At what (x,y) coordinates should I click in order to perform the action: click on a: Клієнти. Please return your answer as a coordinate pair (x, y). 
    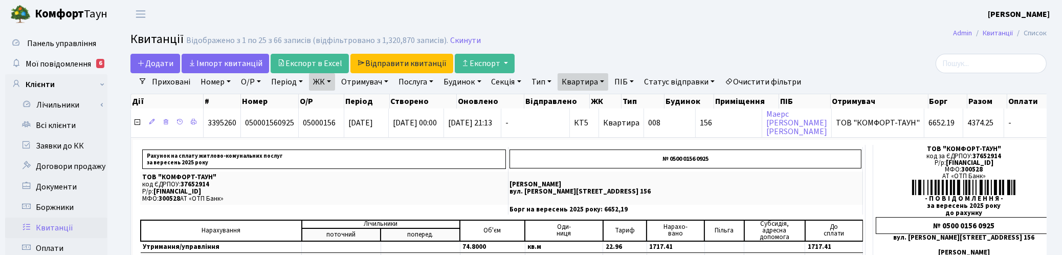
    Looking at the image, I should click on (56, 84).